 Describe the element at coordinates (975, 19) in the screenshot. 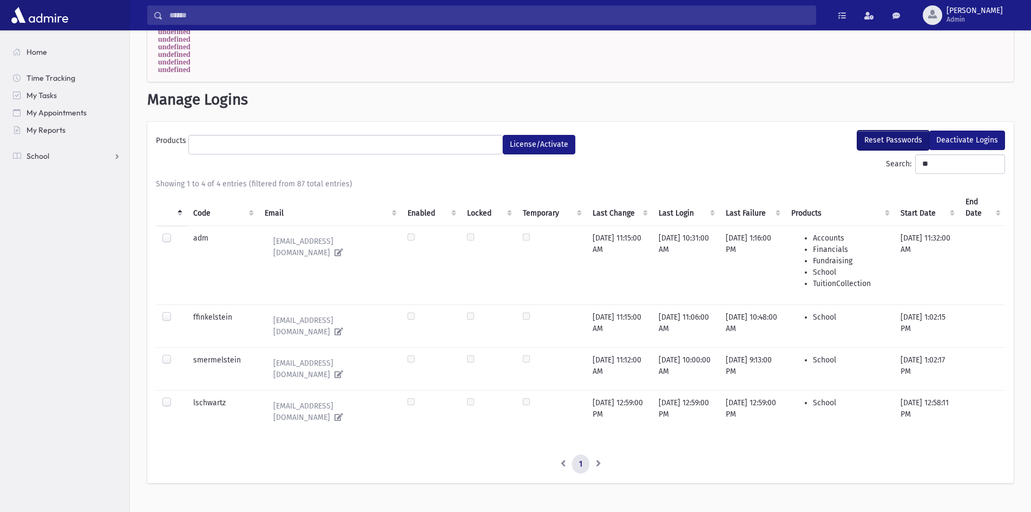

I see `span: Admin` at that location.